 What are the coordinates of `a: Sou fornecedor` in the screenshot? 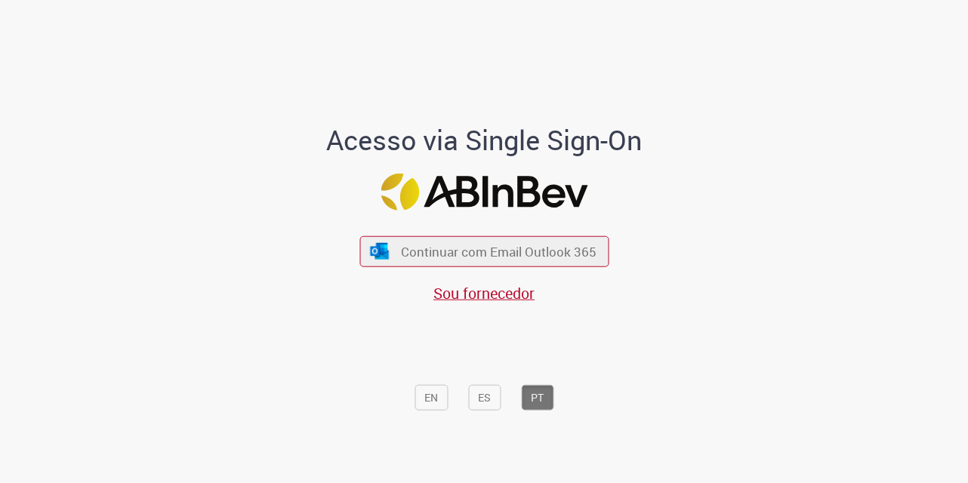 It's located at (484, 293).